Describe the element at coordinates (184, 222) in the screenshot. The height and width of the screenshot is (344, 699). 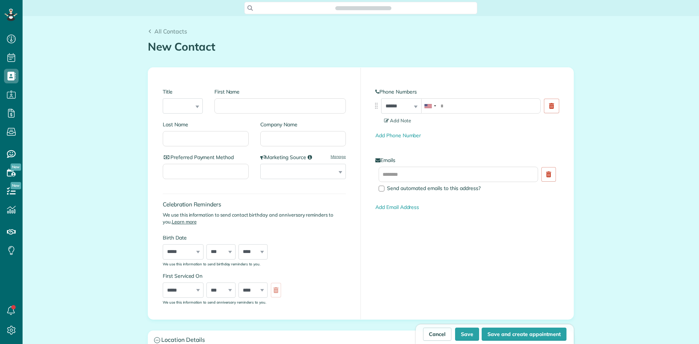
I see `a: Learn more` at that location.